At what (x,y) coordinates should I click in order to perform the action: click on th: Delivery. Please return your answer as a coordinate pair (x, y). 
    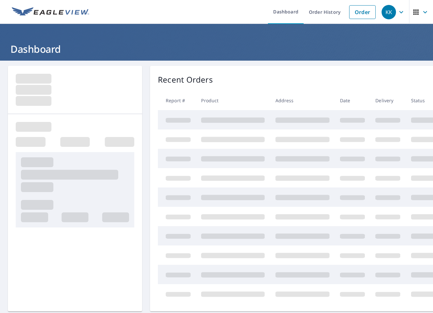
    Looking at the image, I should click on (388, 100).